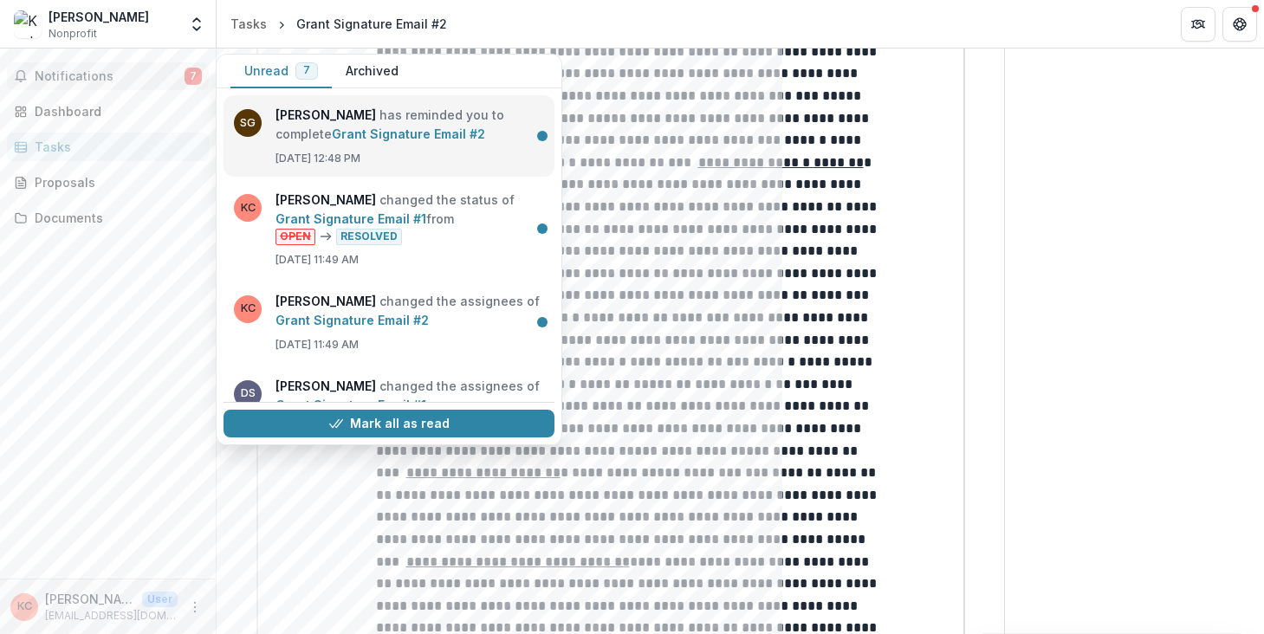 The image size is (1264, 634). I want to click on div: Proposals, so click(114, 182).